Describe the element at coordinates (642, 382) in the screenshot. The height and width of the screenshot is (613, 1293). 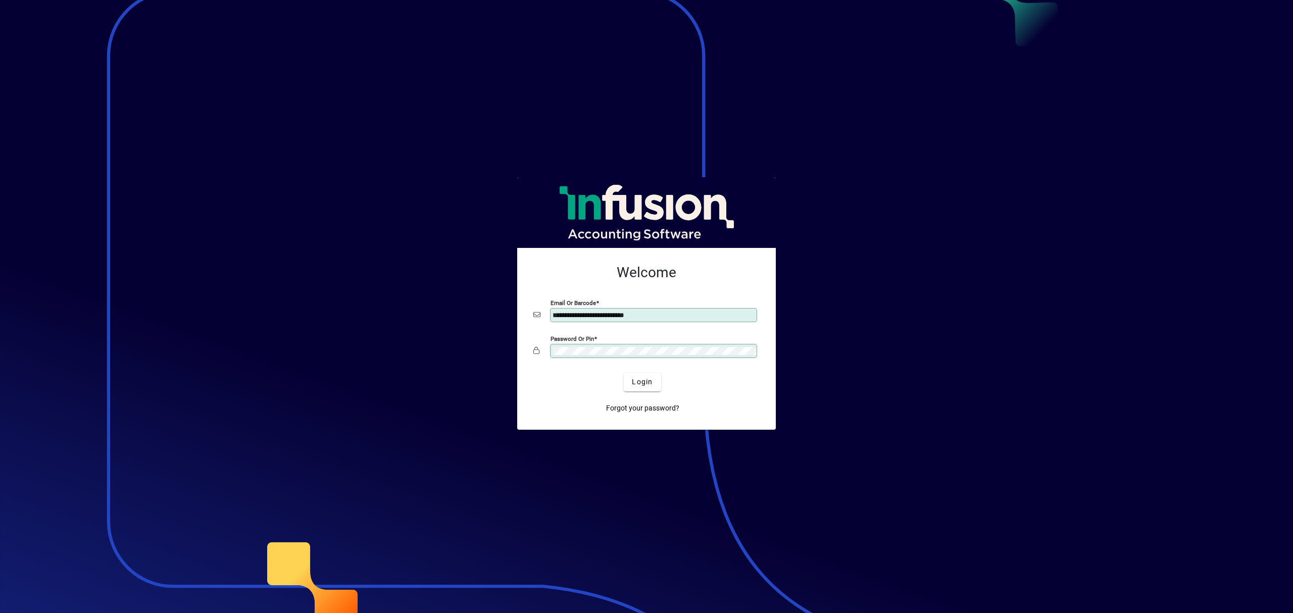
I see `button: Login` at that location.